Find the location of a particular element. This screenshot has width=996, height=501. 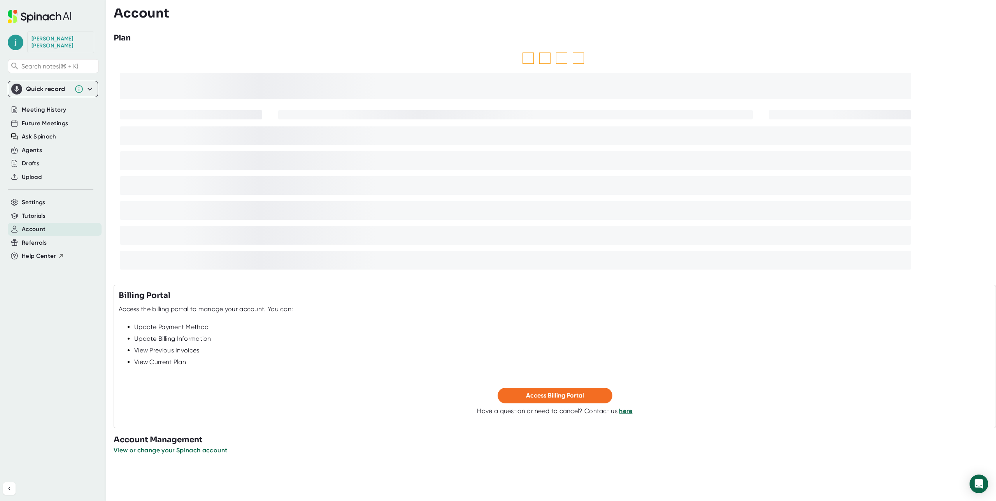

button: Collapse sidebar is located at coordinates (9, 489).